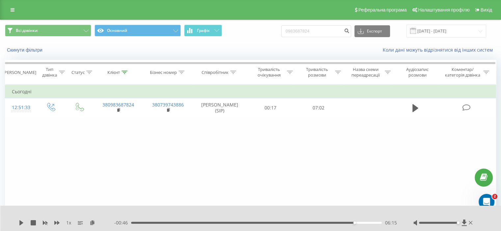  I want to click on div: Аудіозапис розмови, so click(417, 72).